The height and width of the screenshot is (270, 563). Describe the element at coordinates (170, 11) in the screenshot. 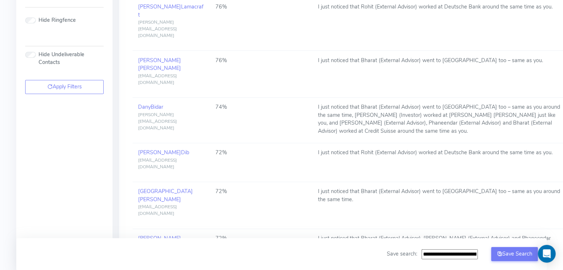

I see `span: Lamacraft` at that location.